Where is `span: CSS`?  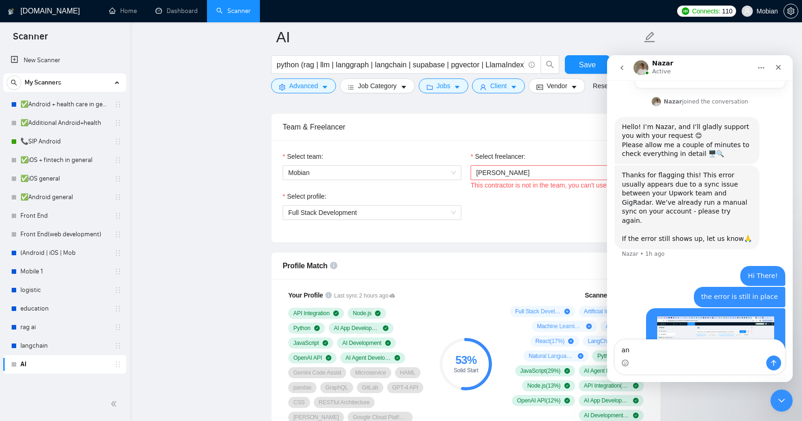
span: CSS is located at coordinates (299, 403).